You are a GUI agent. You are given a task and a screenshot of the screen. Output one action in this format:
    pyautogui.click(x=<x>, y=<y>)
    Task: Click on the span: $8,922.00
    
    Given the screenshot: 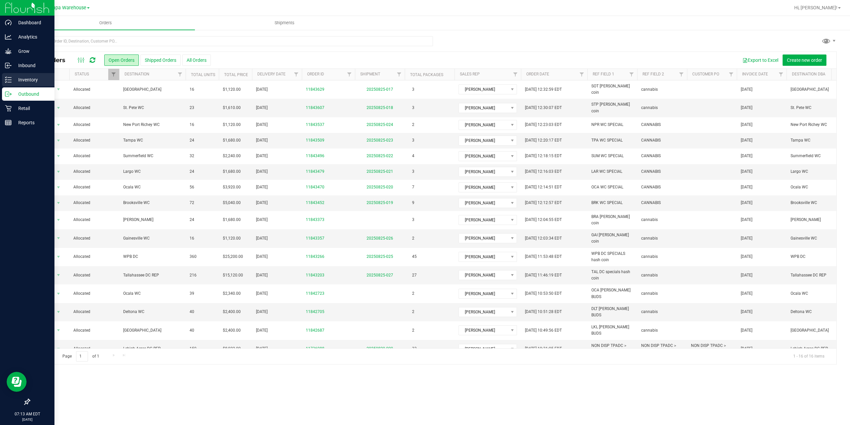 What is the action you would take?
    pyautogui.click(x=232, y=348)
    